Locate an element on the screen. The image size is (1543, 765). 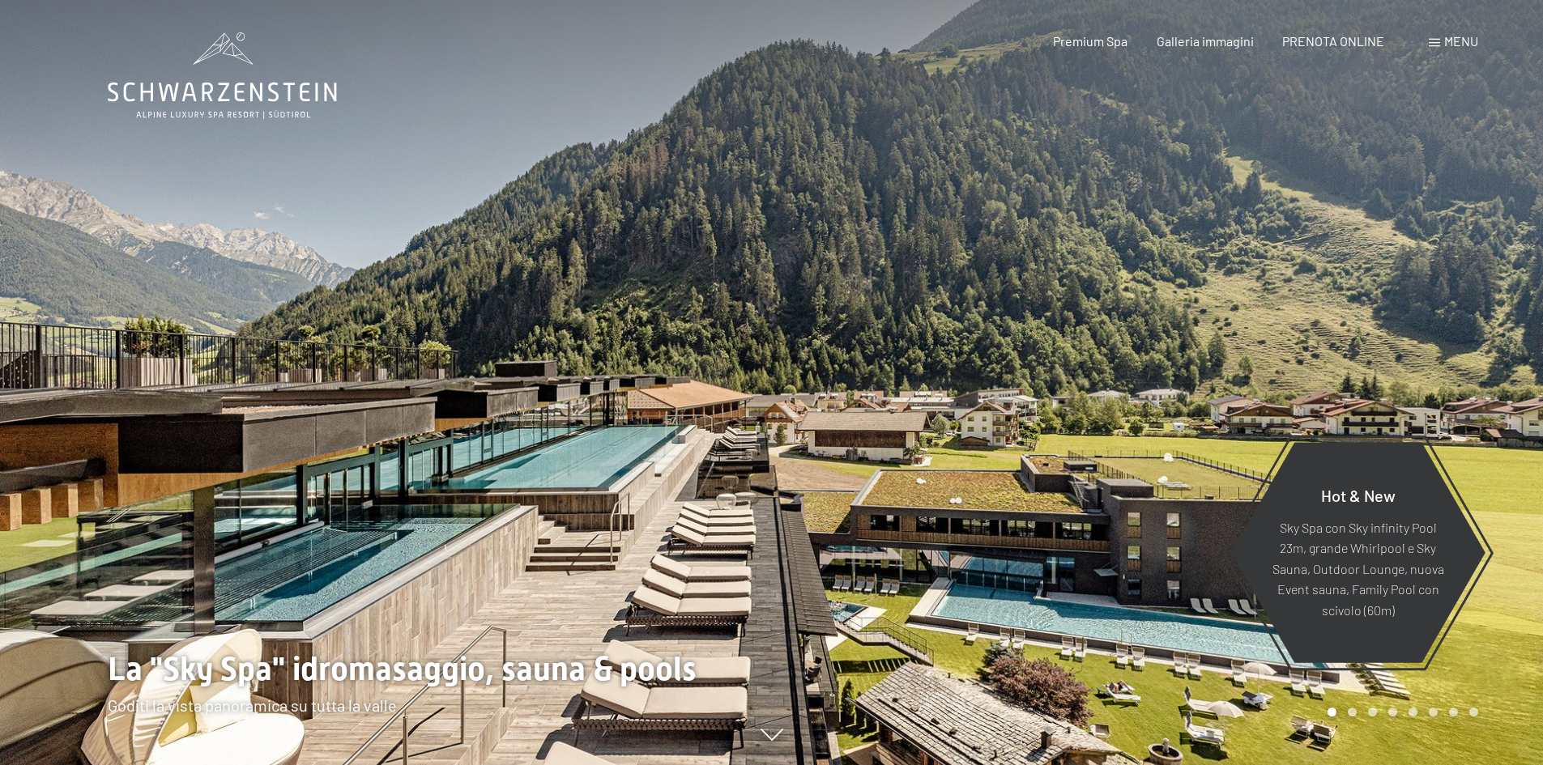
span: Premium Spa is located at coordinates (1090, 40).